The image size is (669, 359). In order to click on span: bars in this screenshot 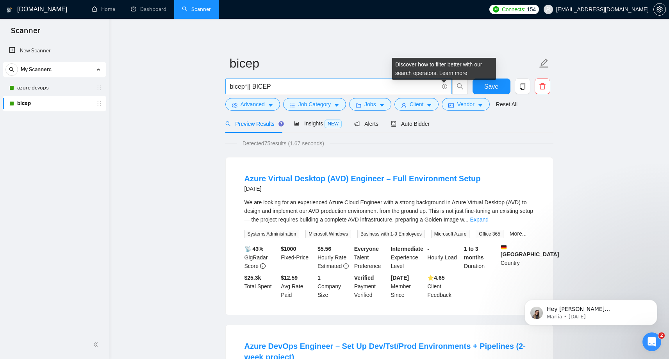, I will do `click(292, 105)`.